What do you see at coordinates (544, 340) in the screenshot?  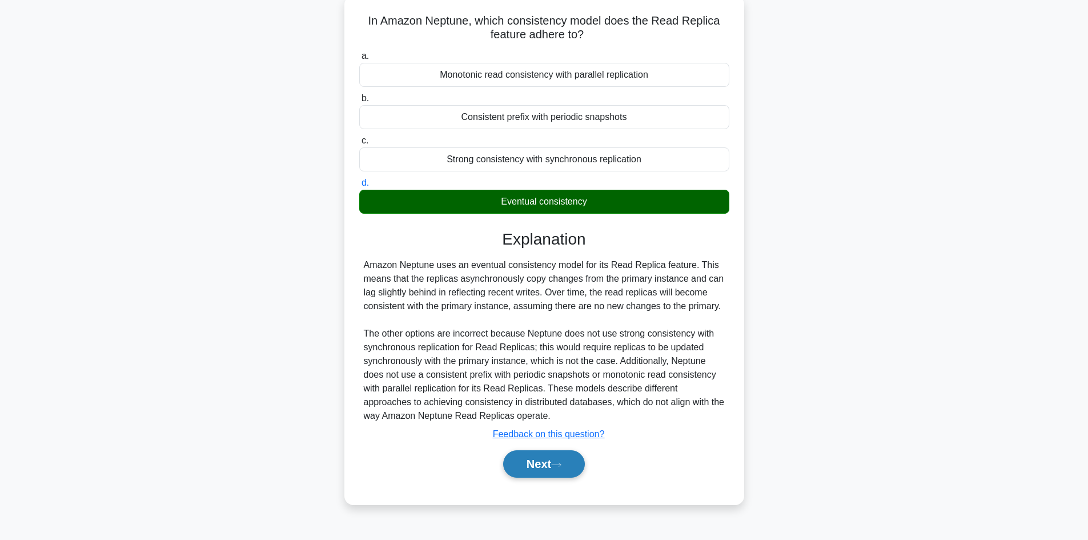 I see `div: Amazon Neptune uses an eventual consistency model for its Read Replica feature. This means that t...` at bounding box center [544, 340].